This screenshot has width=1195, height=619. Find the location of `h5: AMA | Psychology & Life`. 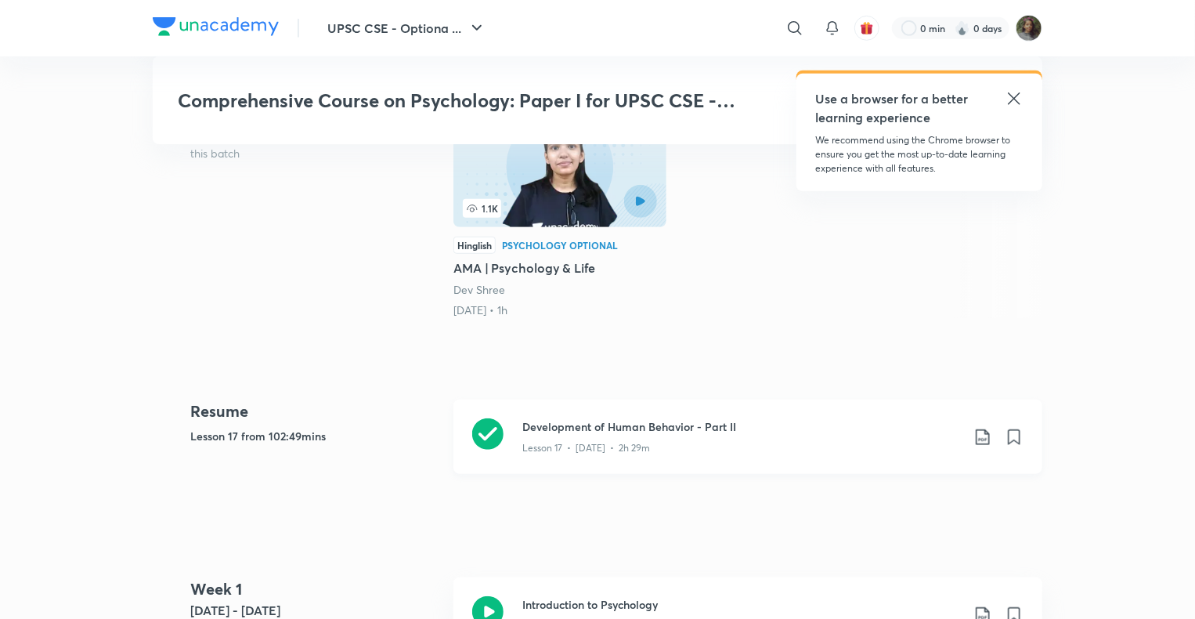

h5: AMA | Psychology & Life is located at coordinates (560, 268).